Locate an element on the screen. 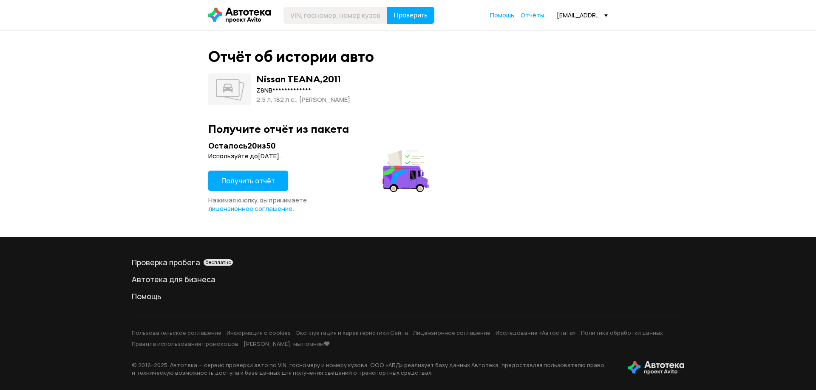 The image size is (816, 390). button: Проверить is located at coordinates (410, 15).